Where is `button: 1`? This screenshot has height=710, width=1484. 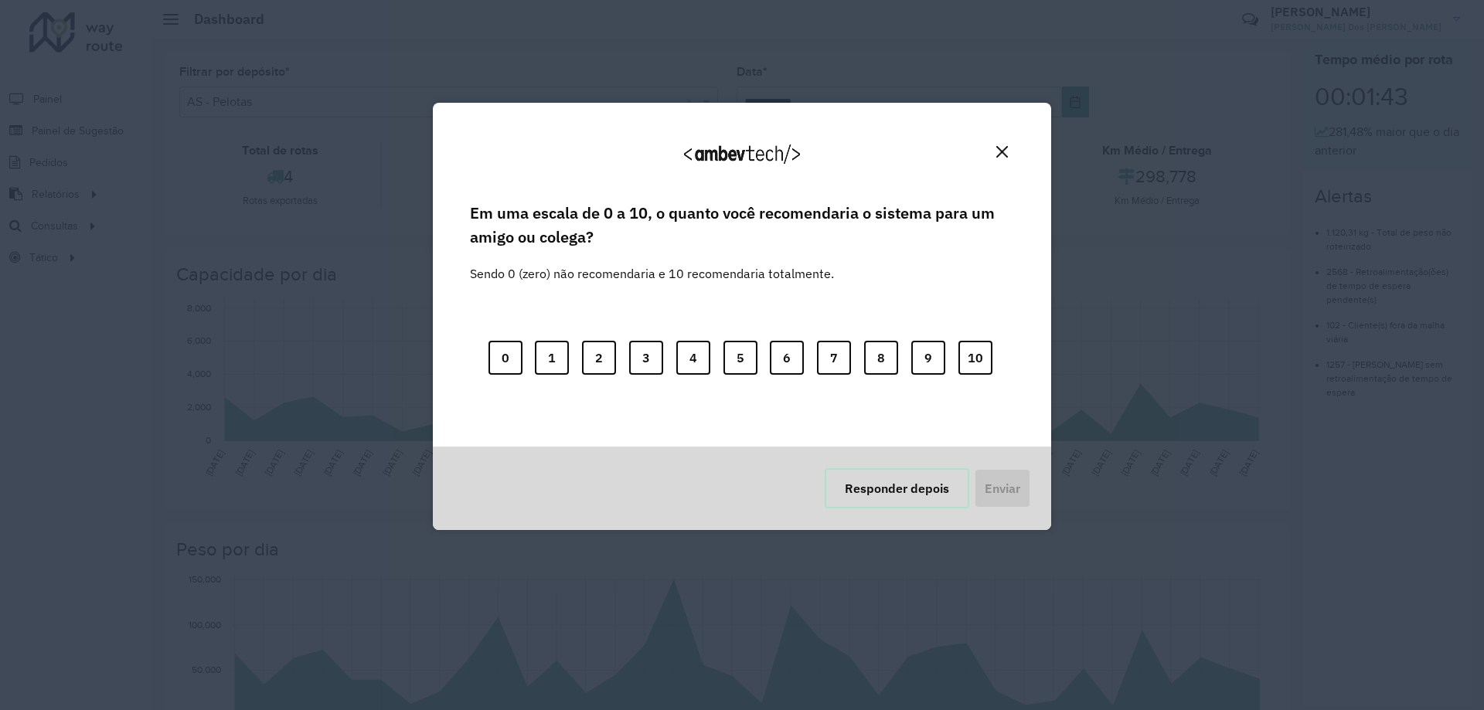 button: 1 is located at coordinates (552, 358).